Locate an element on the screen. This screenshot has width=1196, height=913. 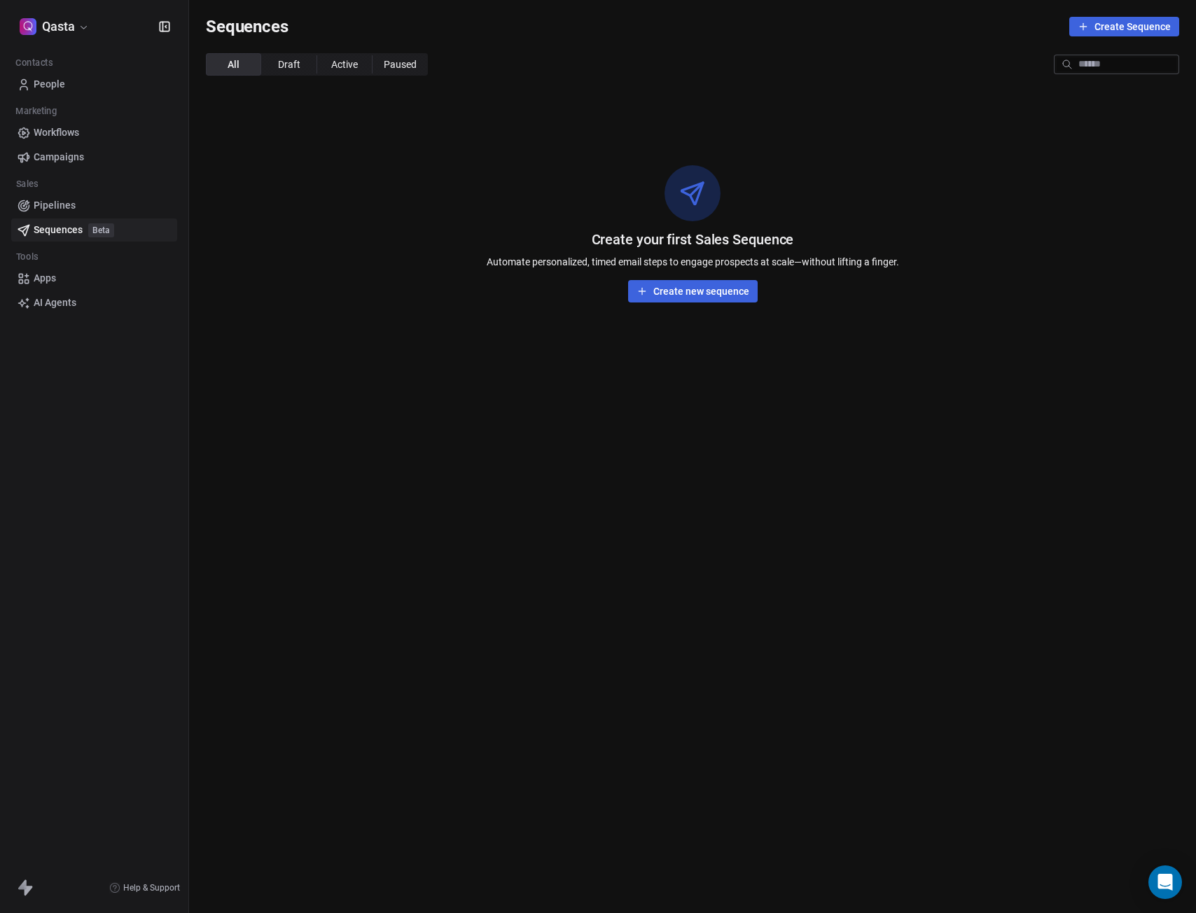
a: Apps is located at coordinates (94, 278).